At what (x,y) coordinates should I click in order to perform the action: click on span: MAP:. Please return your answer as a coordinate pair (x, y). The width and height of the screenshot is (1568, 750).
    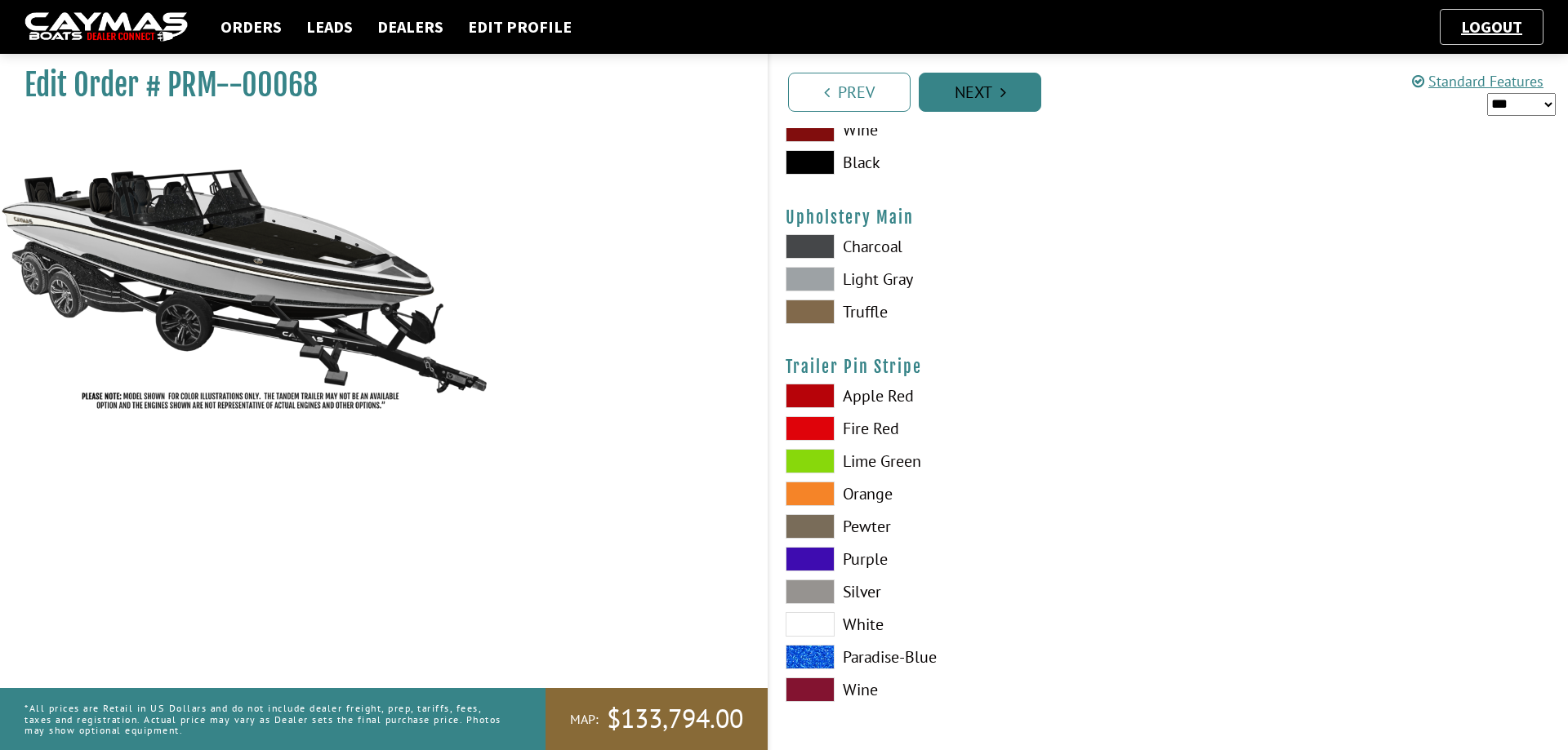
    Looking at the image, I should click on (584, 719).